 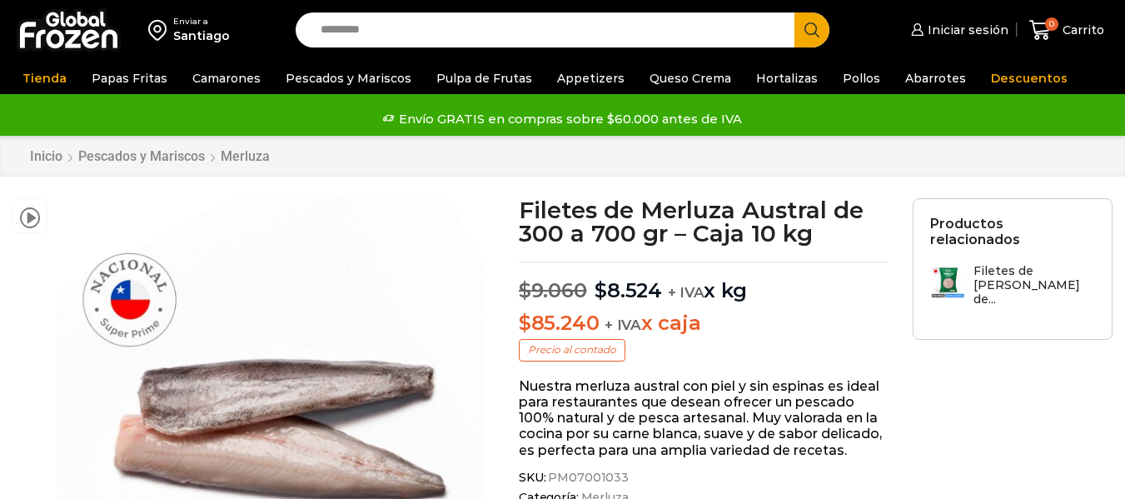 I want to click on a: Pollos, so click(x=861, y=78).